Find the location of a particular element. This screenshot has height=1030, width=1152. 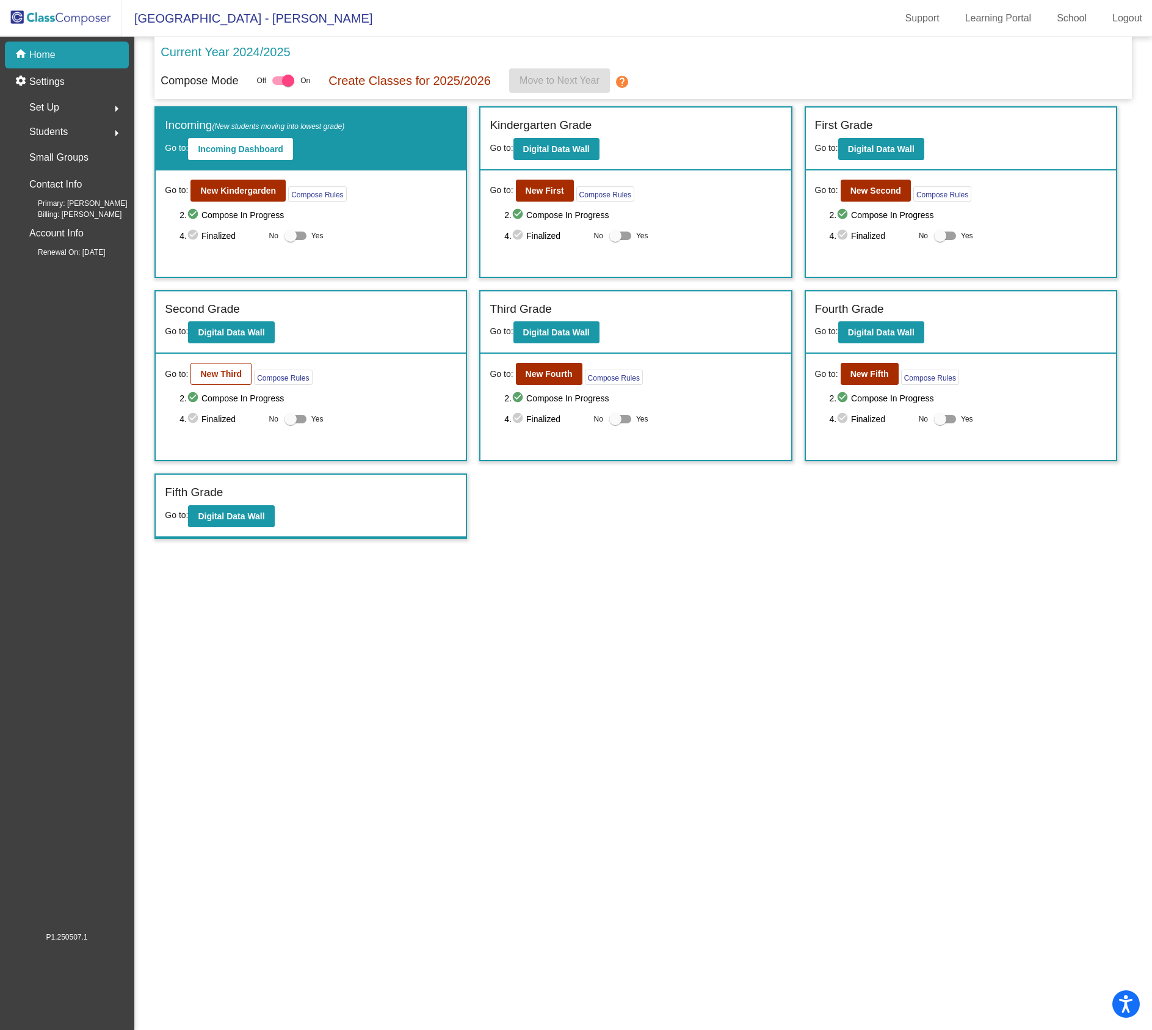

mat-icon: home is located at coordinates (22, 55).